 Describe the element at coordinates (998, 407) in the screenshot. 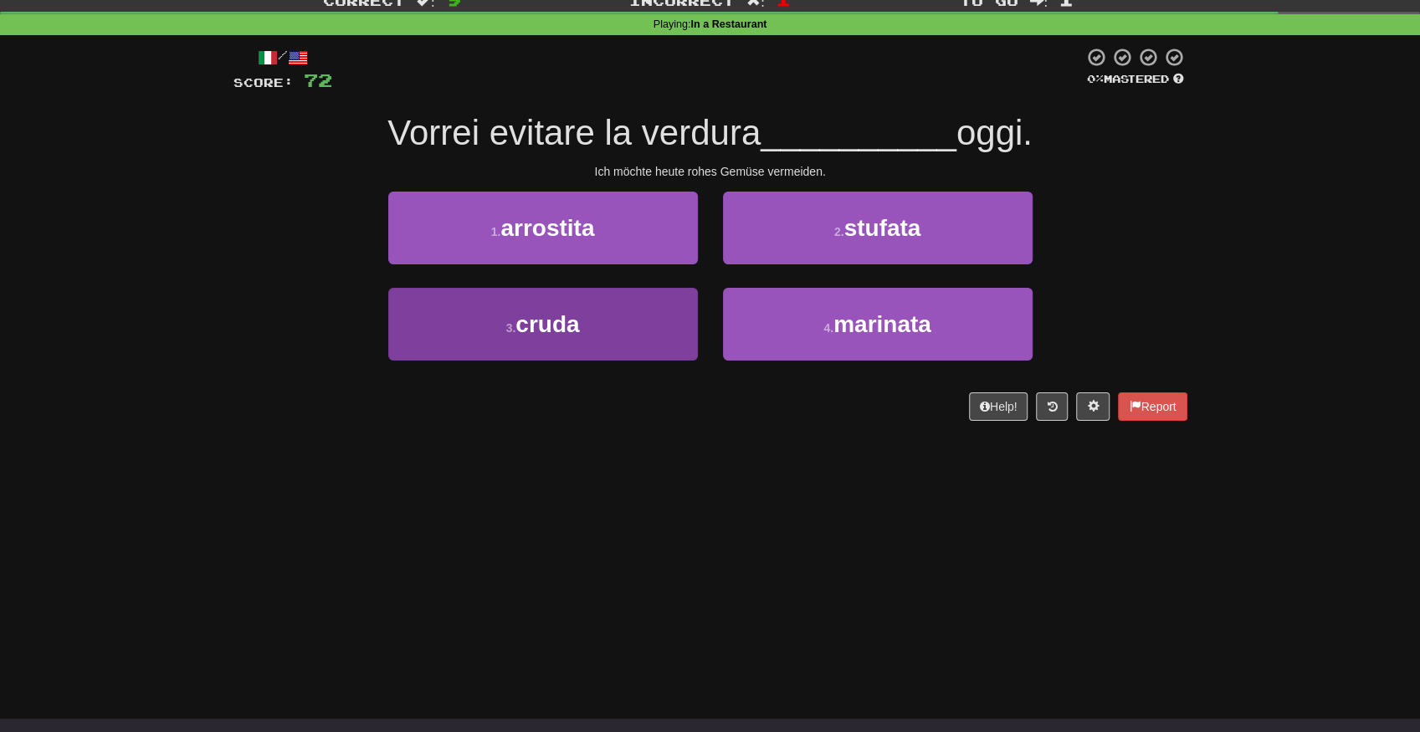

I see `button: Help!` at that location.